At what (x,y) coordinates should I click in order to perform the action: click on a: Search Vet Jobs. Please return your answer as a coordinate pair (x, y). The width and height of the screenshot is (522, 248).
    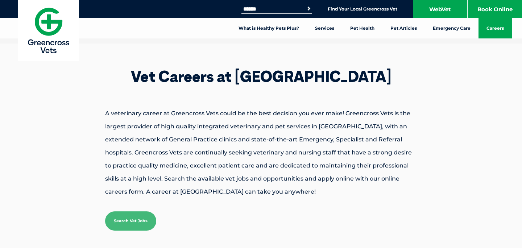
    Looking at the image, I should click on (131, 221).